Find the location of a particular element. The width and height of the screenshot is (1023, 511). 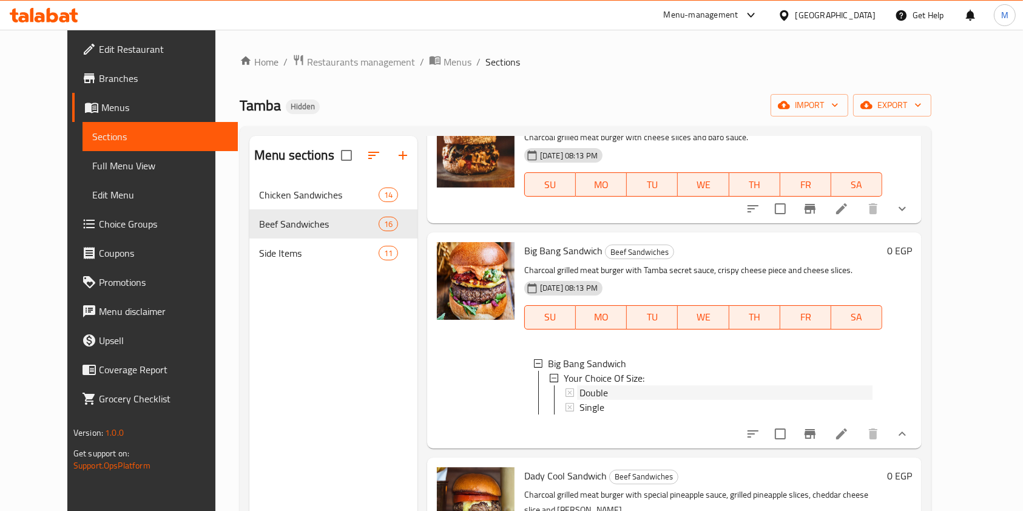

div: Hidden is located at coordinates (303, 107).